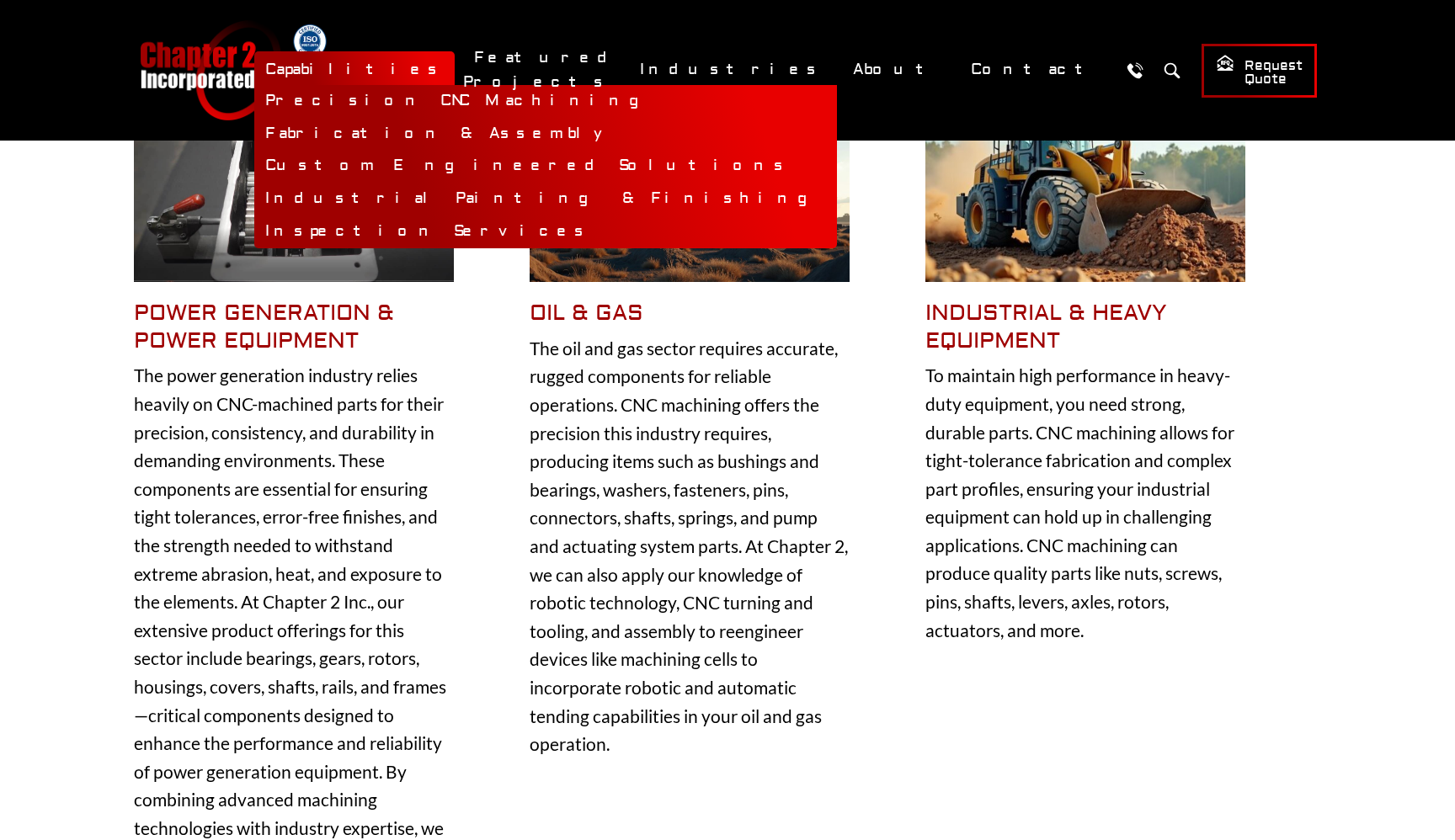 The width and height of the screenshot is (1455, 840). Describe the element at coordinates (896, 69) in the screenshot. I see `a: About` at that location.